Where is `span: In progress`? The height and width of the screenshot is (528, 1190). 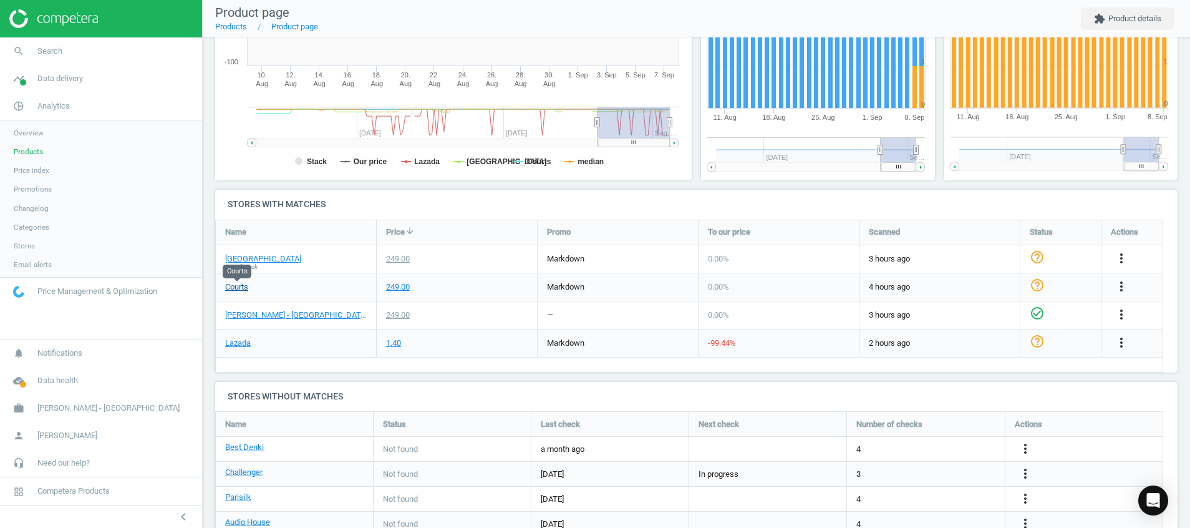 span: In progress is located at coordinates (718, 474).